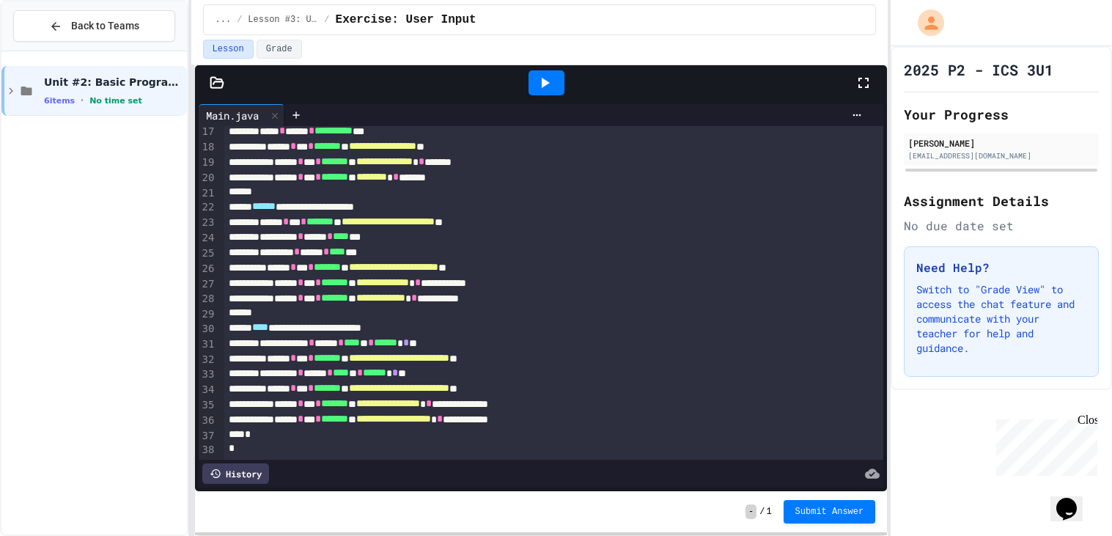 This screenshot has width=1112, height=536. Describe the element at coordinates (207, 360) in the screenshot. I see `div: 32` at that location.